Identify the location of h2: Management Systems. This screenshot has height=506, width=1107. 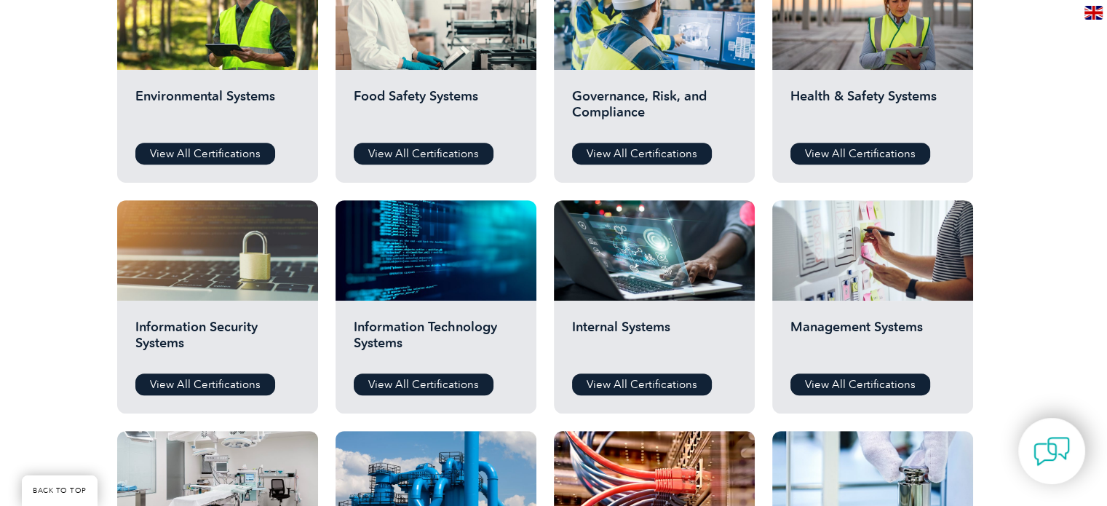
(873, 341).